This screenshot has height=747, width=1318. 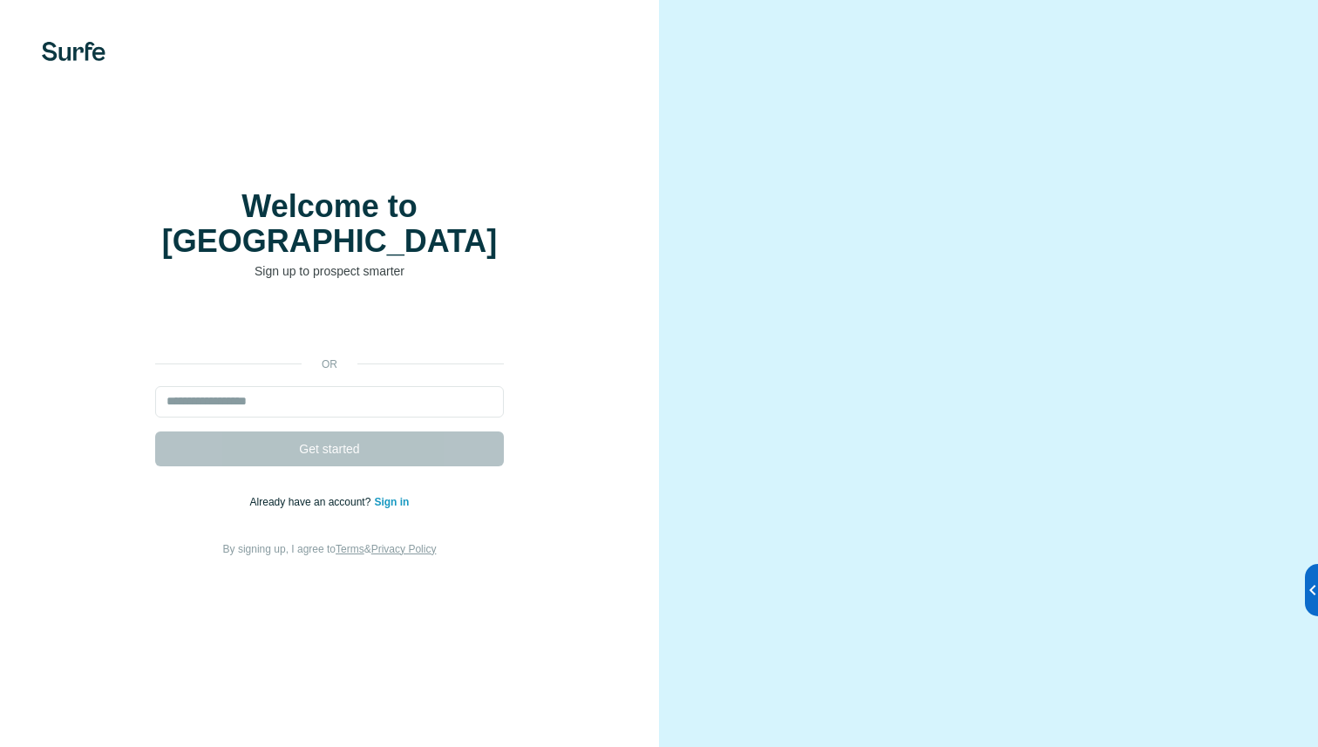 What do you see at coordinates (391, 502) in the screenshot?
I see `a: Sign in` at bounding box center [391, 502].